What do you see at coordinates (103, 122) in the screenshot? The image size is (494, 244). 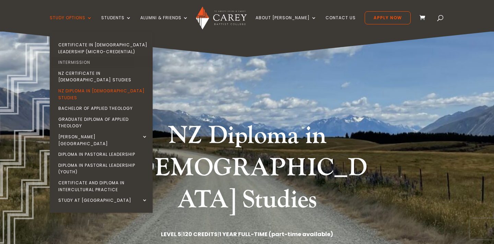 I see `a: Graduate Diploma of Applied Theology` at bounding box center [103, 122].